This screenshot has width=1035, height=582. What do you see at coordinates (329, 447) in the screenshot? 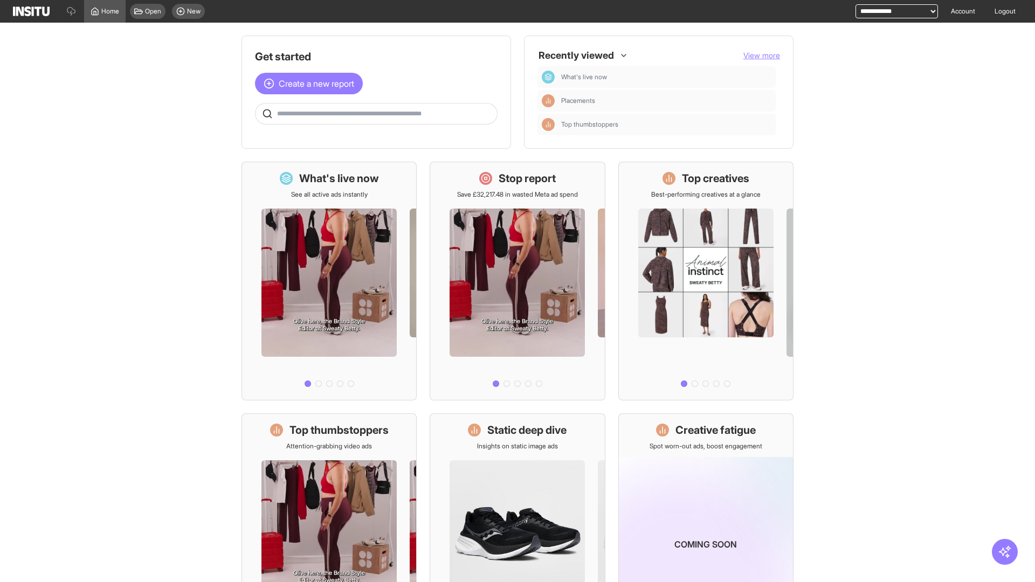
I see `p: Attention-grabbing video ads` at bounding box center [329, 447].